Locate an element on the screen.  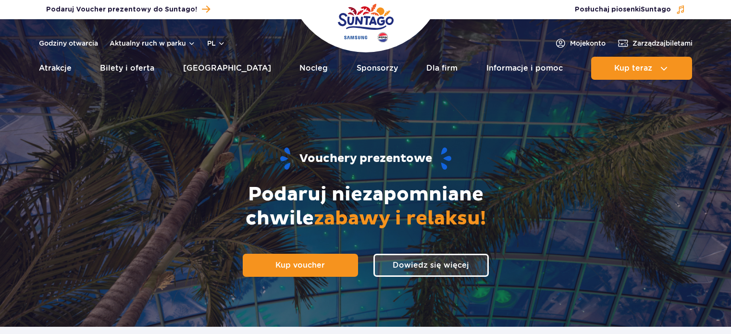
span: Moje konto is located at coordinates (588, 43).